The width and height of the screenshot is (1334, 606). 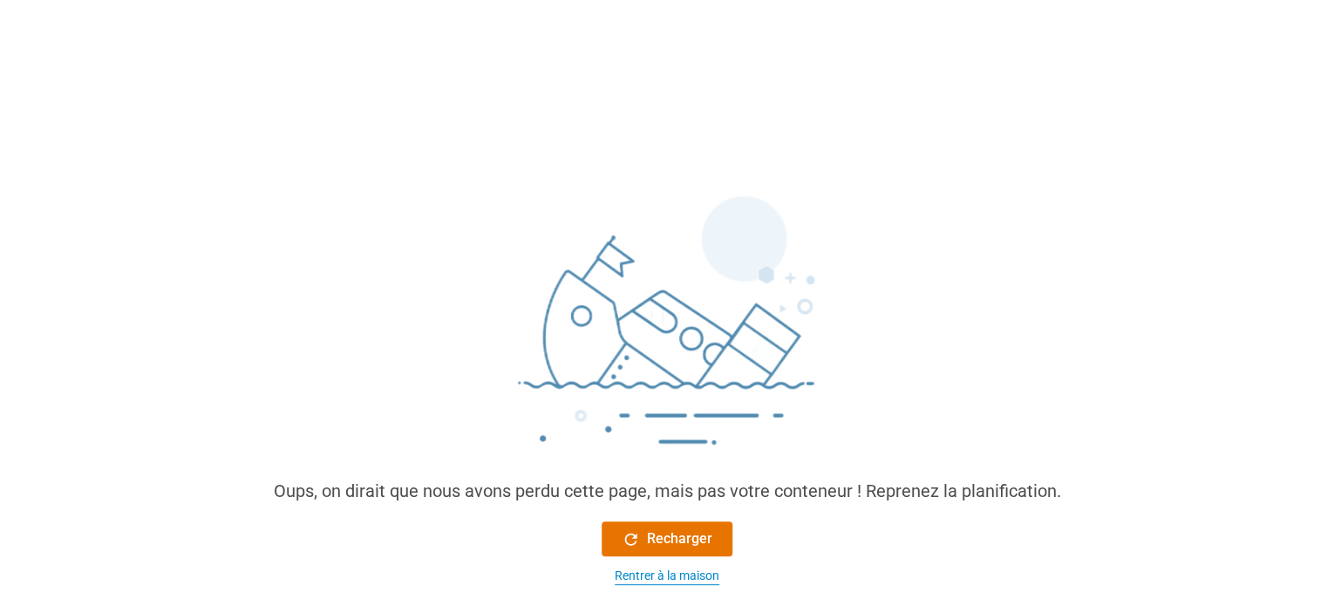 I want to click on button: Rentrer à la maison, so click(x=667, y=576).